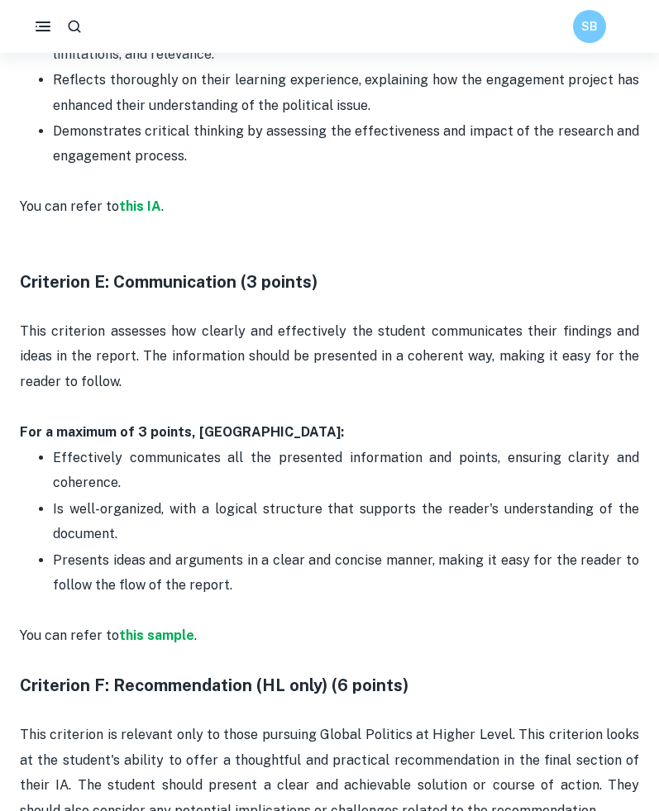 The height and width of the screenshot is (811, 659). Describe the element at coordinates (156, 635) in the screenshot. I see `strong: this sample` at that location.